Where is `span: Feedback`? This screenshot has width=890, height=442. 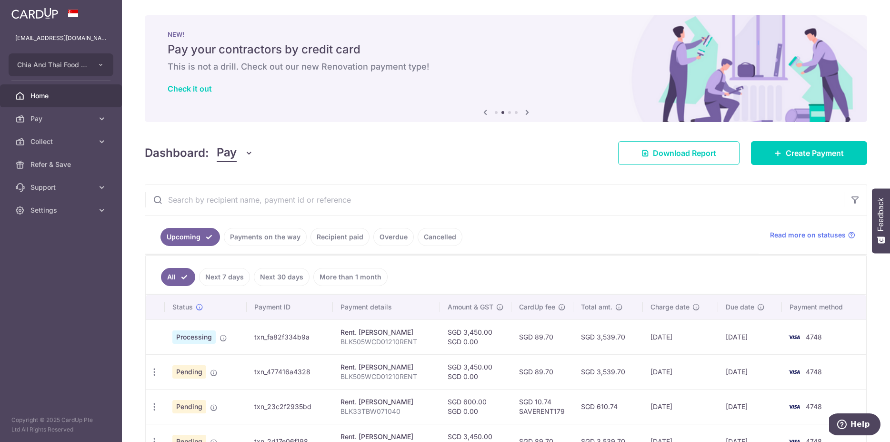
span: Feedback is located at coordinates (881, 214).